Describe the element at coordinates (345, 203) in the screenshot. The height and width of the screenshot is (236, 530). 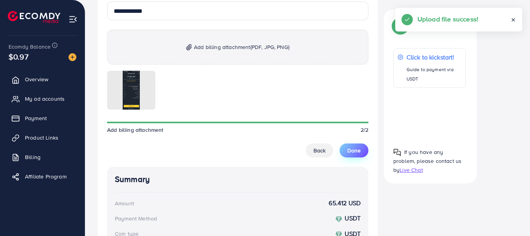
I see `strong: 65.412 USD` at that location.